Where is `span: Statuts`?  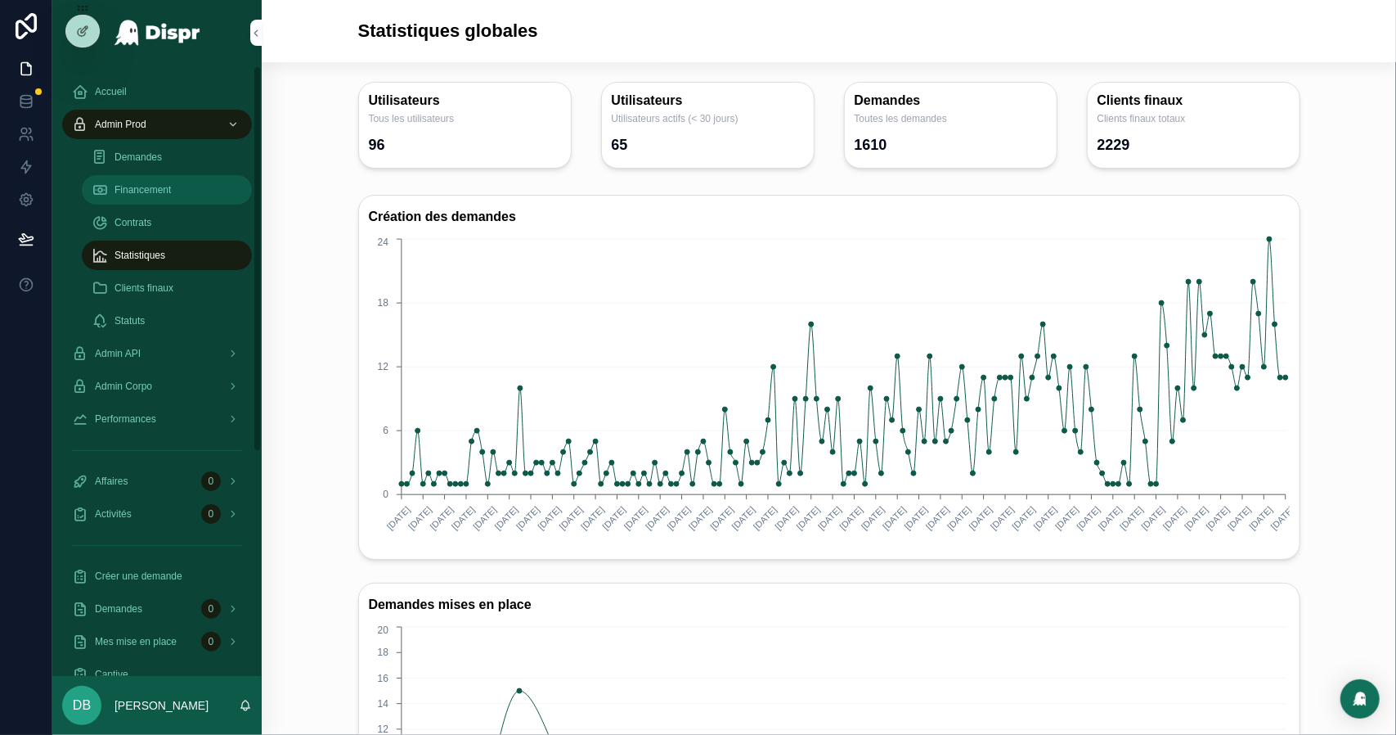
span: Statuts is located at coordinates (129, 321).